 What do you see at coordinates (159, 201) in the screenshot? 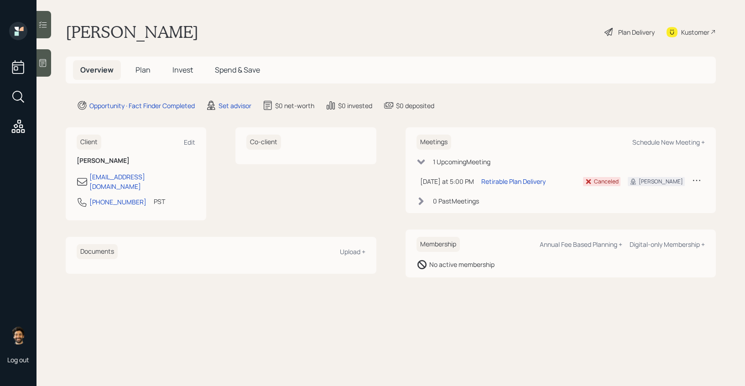
I see `div: PST` at bounding box center [159, 201].